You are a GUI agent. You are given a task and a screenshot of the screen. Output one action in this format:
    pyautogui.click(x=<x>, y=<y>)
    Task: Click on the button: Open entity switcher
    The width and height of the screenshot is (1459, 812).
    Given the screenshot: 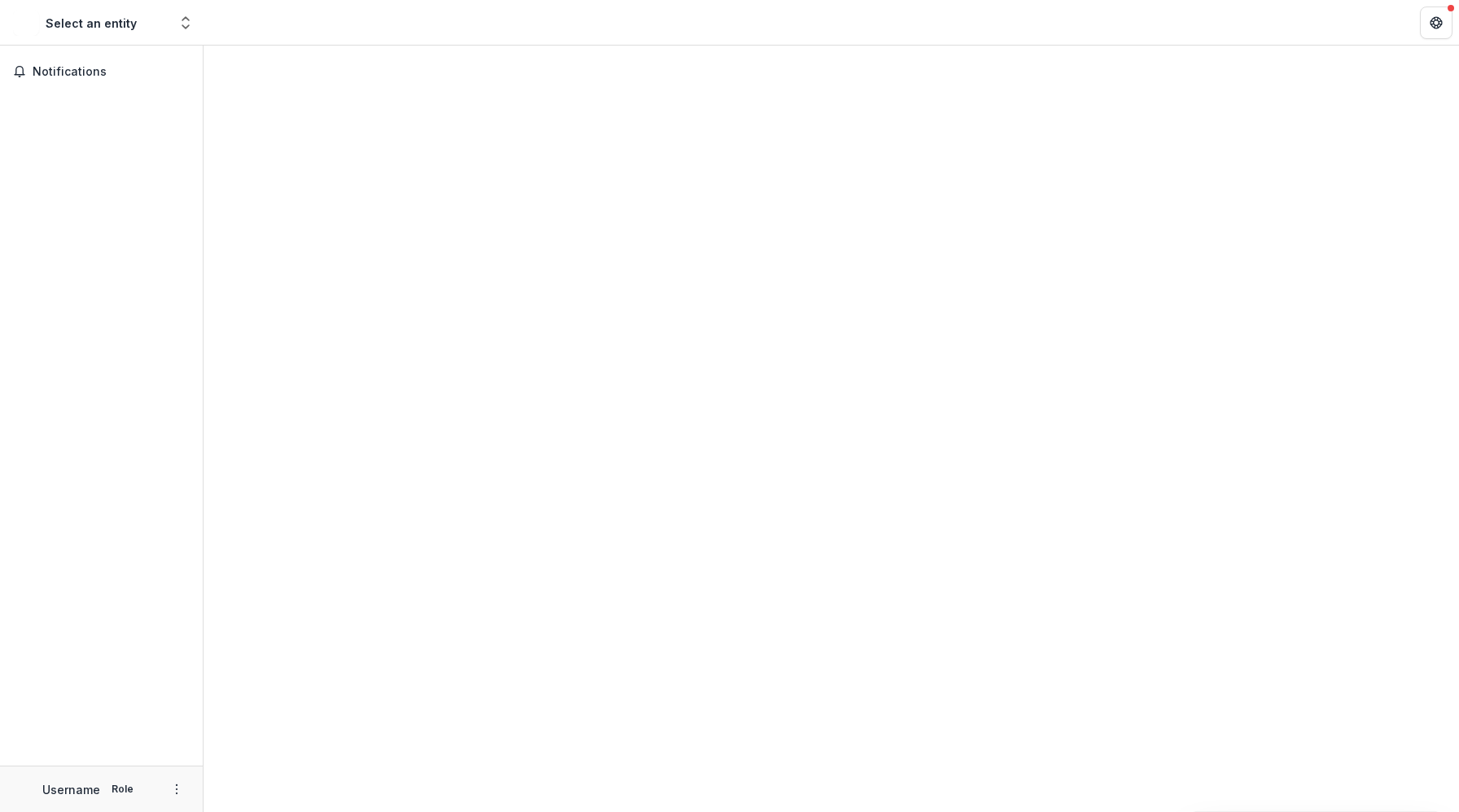 What is the action you would take?
    pyautogui.click(x=185, y=23)
    